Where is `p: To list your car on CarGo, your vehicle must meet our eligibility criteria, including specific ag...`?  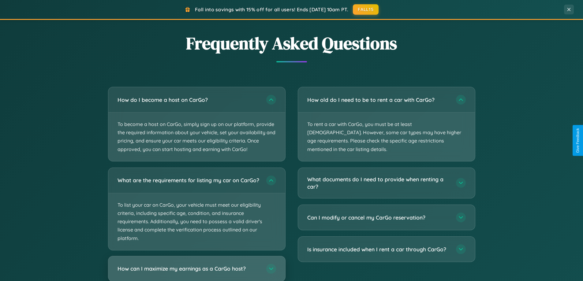 p: To list your car on CarGo, your vehicle must meet our eligibility criteria, including specific ag... is located at coordinates (197, 222).